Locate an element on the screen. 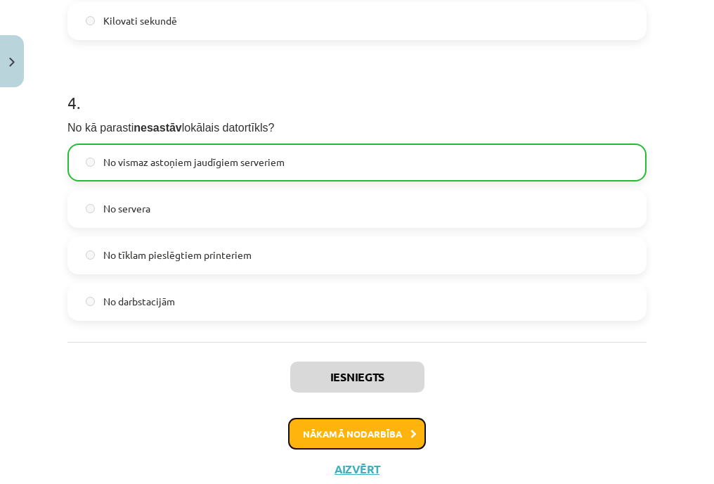  span: No darbstacijām is located at coordinates (139, 301).